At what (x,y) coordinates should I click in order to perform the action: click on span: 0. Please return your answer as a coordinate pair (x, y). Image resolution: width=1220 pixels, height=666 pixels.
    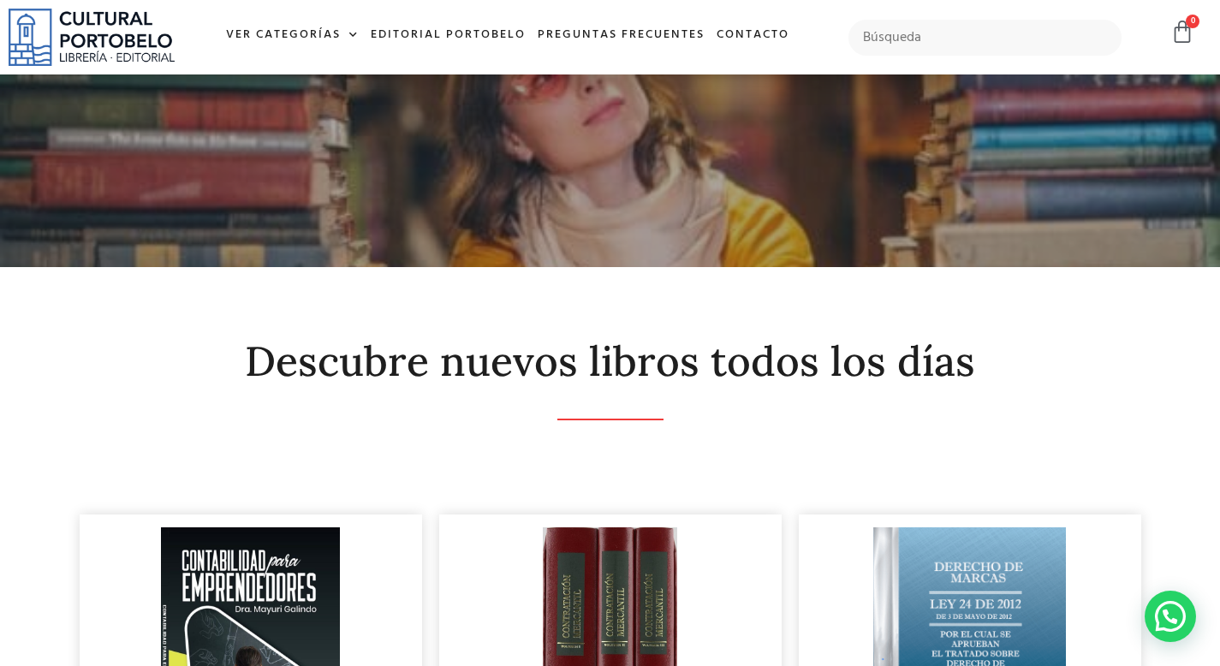
    Looking at the image, I should click on (1193, 21).